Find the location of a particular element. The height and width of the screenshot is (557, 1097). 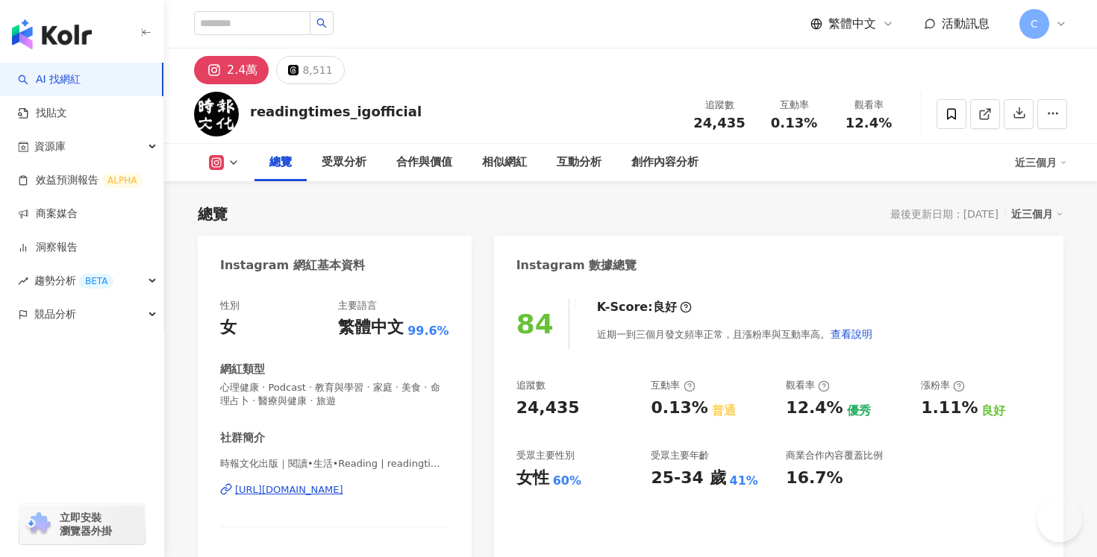

div: 漲粉率 is located at coordinates (942, 386).